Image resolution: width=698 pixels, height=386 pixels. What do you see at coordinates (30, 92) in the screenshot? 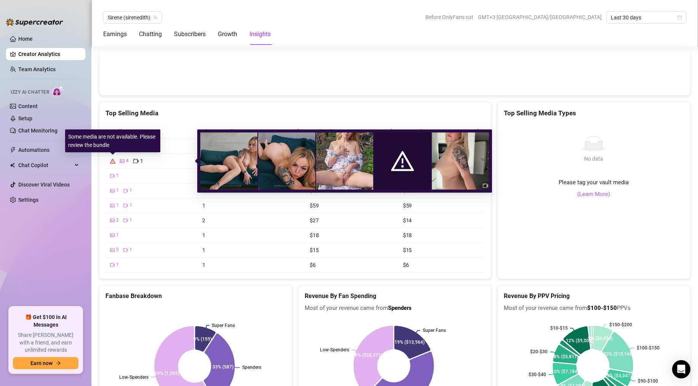
I see `span: Izzy AI Chatter` at bounding box center [30, 92].